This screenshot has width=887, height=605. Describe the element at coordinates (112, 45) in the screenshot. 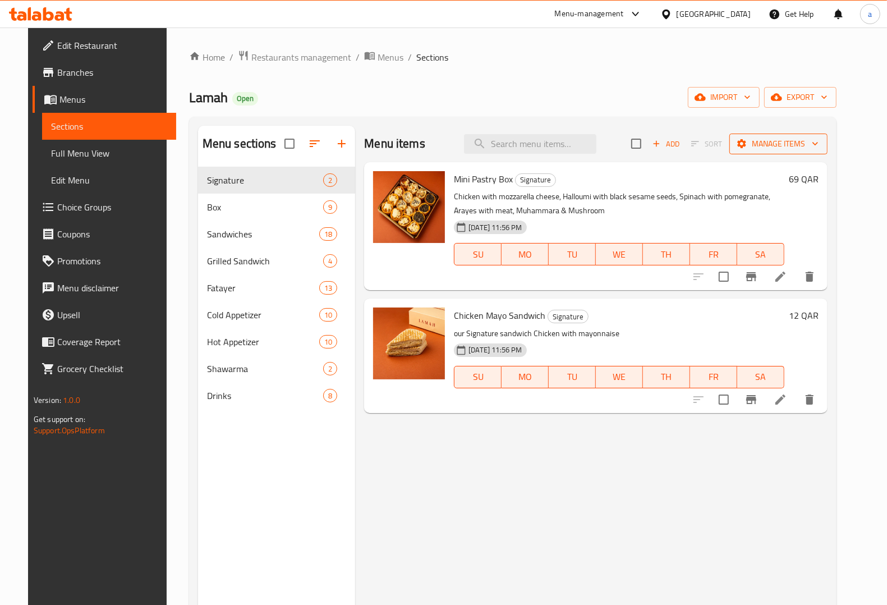

I see `span: Edit Restaurant` at that location.